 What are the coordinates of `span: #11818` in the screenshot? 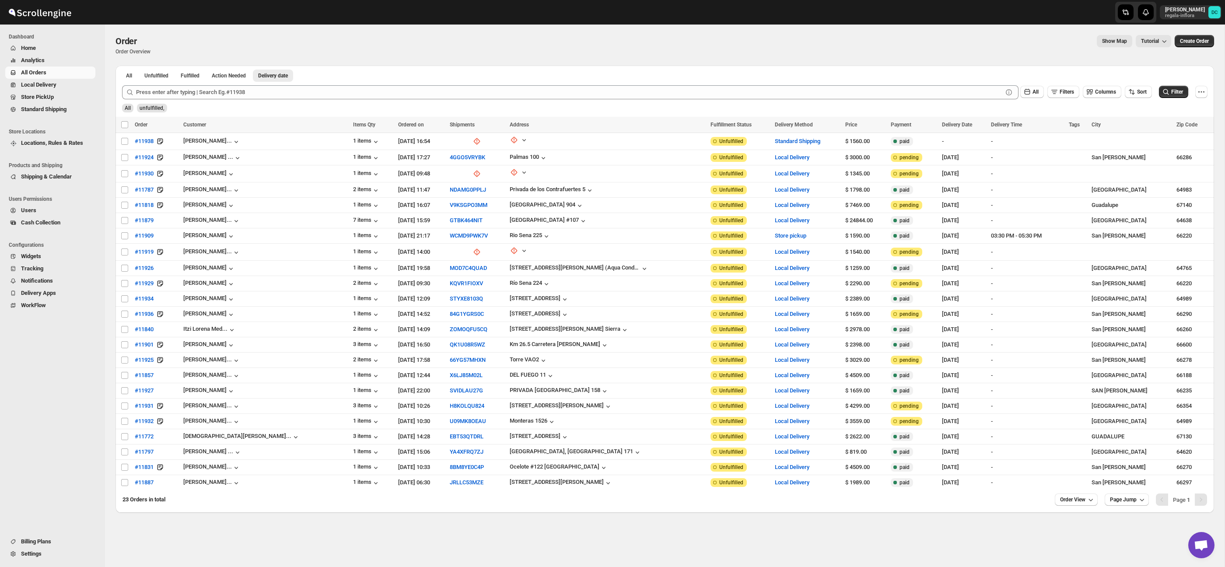 It's located at (144, 205).